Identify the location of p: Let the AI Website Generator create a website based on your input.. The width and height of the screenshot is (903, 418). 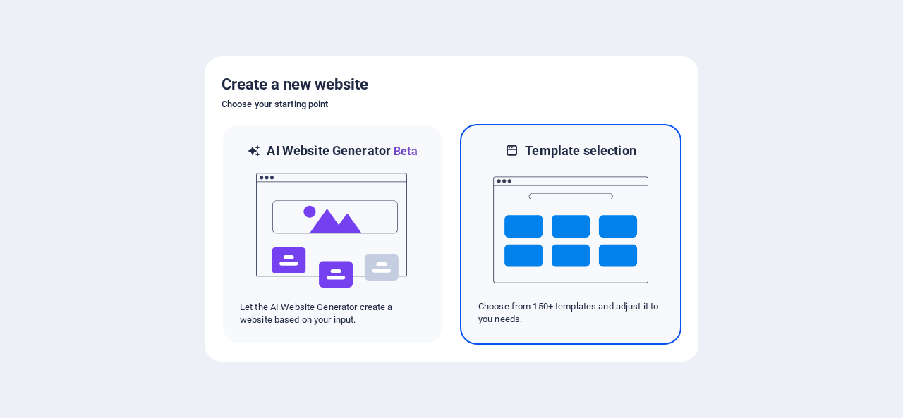
(332, 314).